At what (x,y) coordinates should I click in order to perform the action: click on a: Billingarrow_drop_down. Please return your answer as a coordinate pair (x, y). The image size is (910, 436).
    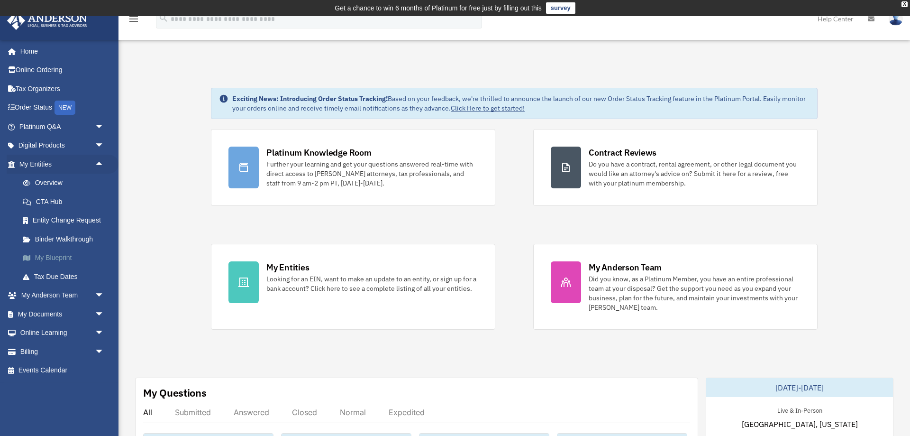
    Looking at the image, I should click on (63, 351).